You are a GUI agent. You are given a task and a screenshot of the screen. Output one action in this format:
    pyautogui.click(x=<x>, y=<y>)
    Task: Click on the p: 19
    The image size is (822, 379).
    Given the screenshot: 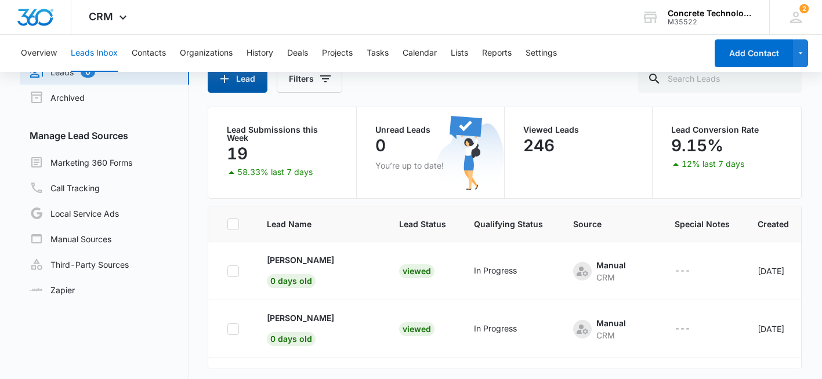 What is the action you would take?
    pyautogui.click(x=237, y=154)
    